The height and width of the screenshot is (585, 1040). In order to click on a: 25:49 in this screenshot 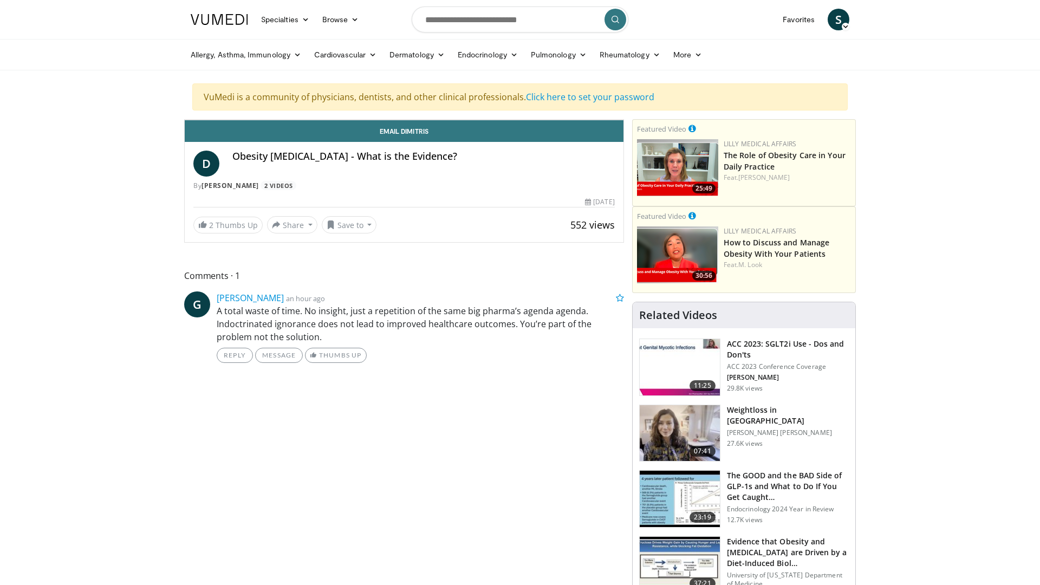, I will do `click(678, 167)`.